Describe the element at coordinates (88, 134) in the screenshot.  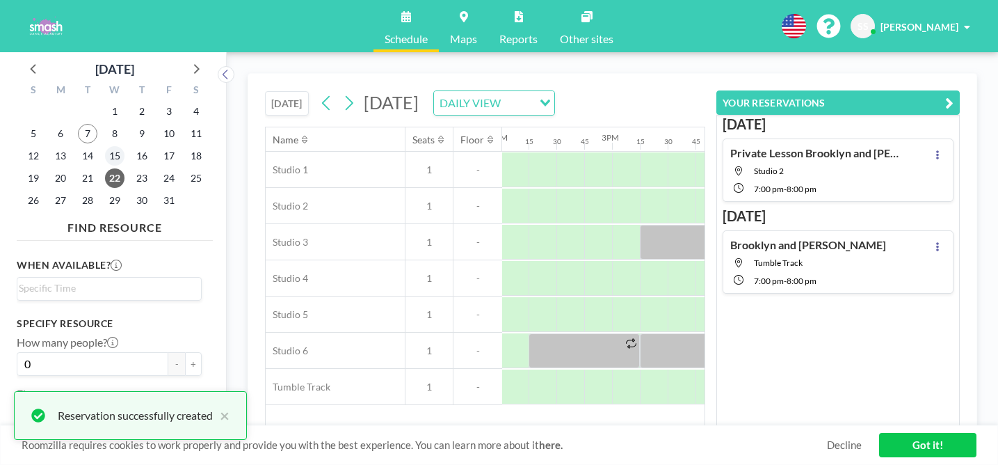
I see `span: Tuesday, October 7, 2025` at that location.